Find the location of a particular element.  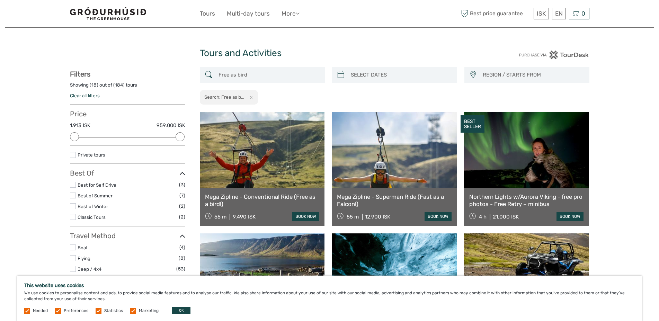

span: REGION / STARTS FROM is located at coordinates (532, 75).